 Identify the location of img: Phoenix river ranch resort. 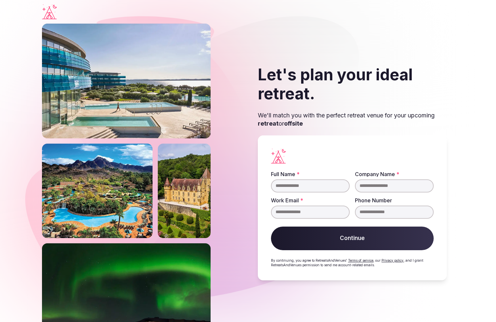
(97, 191).